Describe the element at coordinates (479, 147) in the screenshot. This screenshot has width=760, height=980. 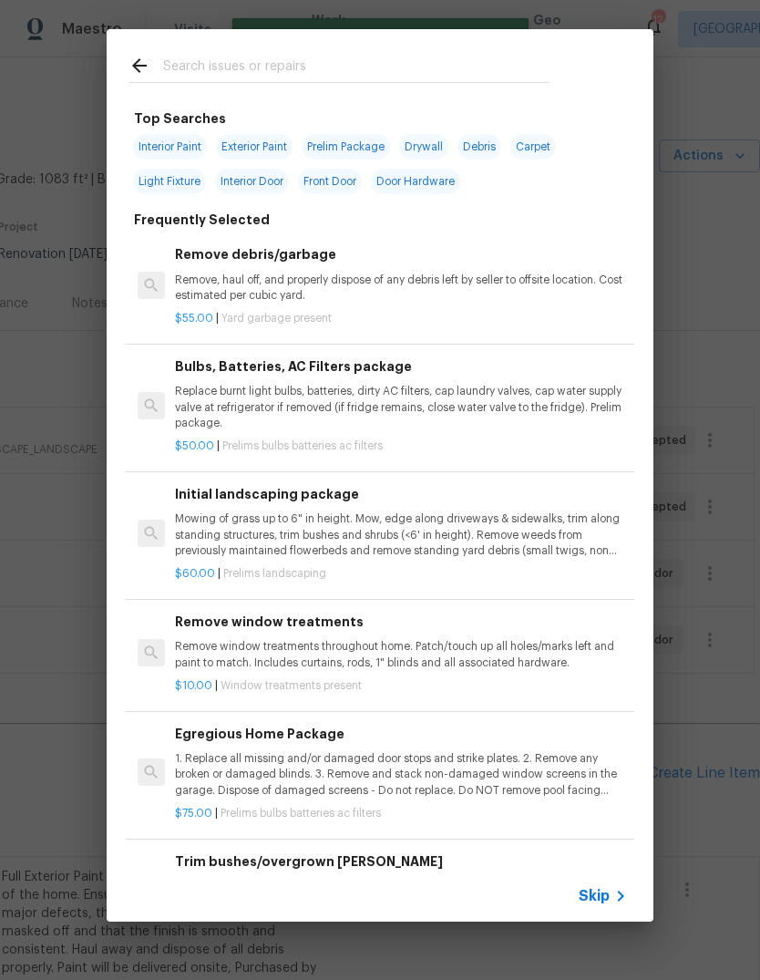
I see `span: Debris` at that location.